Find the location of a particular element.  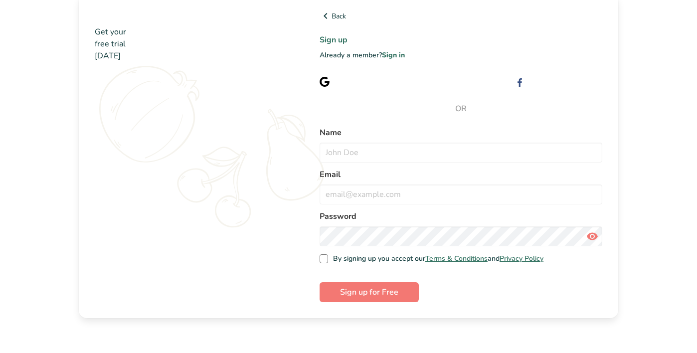

a: Terms & Conditions is located at coordinates (456, 258).